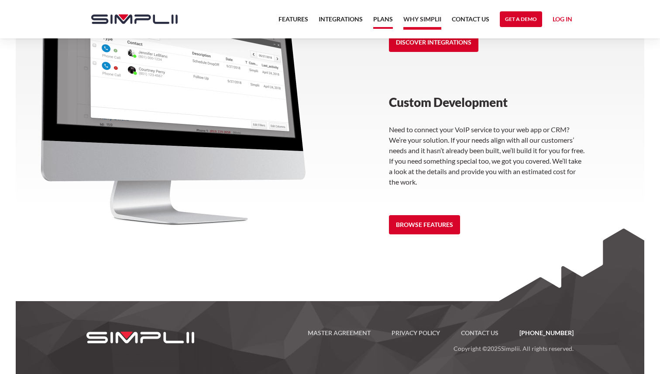  I want to click on a: Get a Demo, so click(521, 19).